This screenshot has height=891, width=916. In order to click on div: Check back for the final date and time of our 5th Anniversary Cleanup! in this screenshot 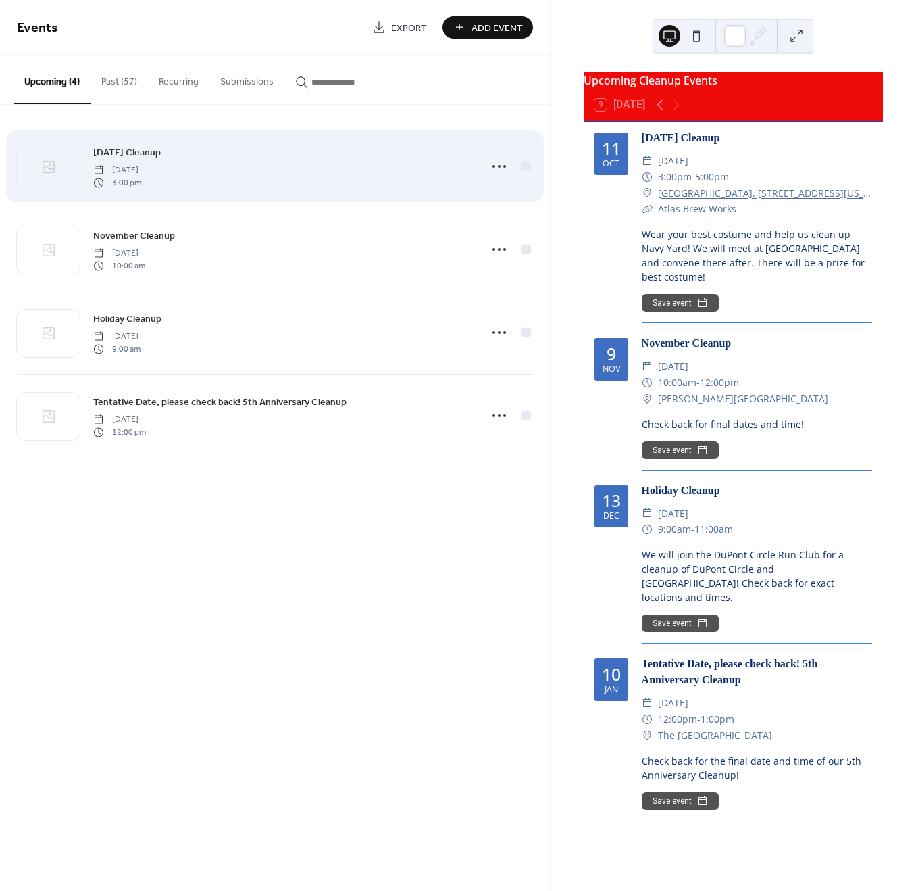, I will do `click(757, 768)`.